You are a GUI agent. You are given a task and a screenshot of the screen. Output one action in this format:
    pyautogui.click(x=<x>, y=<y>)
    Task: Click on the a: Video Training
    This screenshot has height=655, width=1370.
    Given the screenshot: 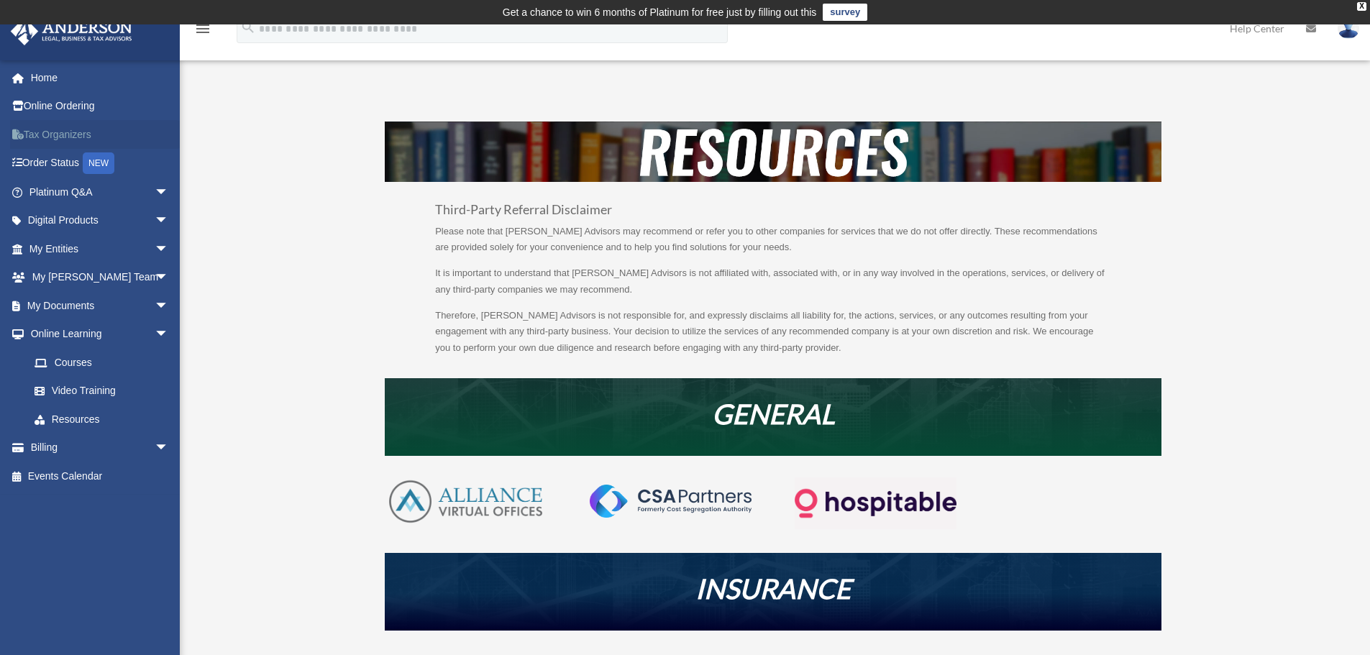 What is the action you would take?
    pyautogui.click(x=105, y=391)
    